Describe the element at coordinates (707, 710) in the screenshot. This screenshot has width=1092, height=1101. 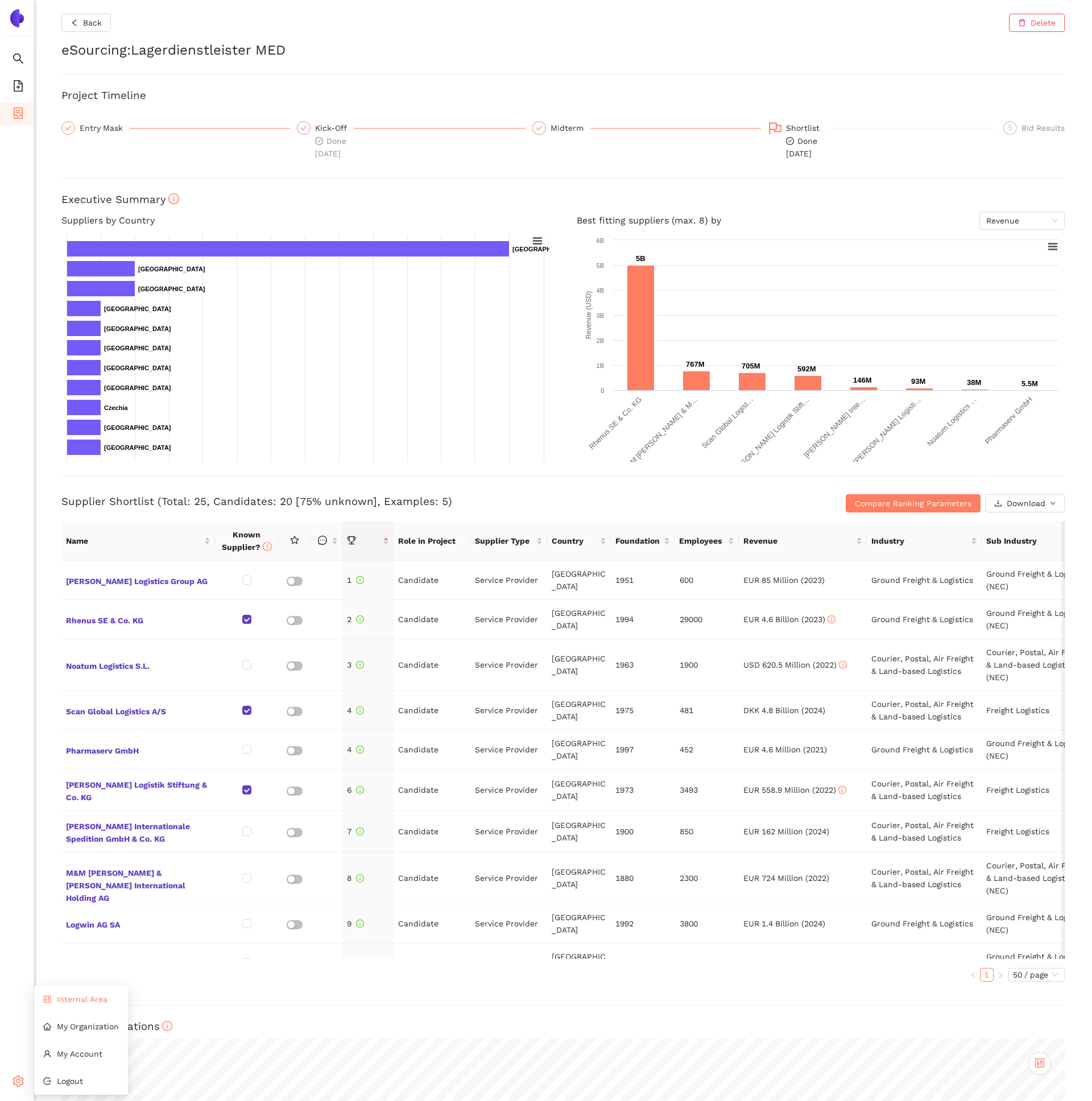
I see `td: 481` at that location.